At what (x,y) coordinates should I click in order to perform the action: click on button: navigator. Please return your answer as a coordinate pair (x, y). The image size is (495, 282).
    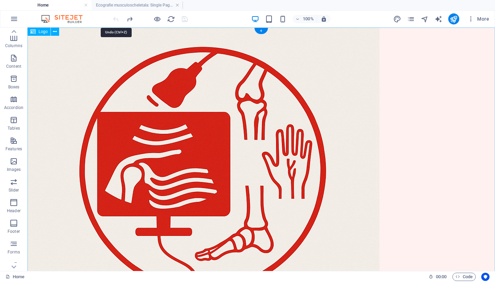
    Looking at the image, I should click on (425, 19).